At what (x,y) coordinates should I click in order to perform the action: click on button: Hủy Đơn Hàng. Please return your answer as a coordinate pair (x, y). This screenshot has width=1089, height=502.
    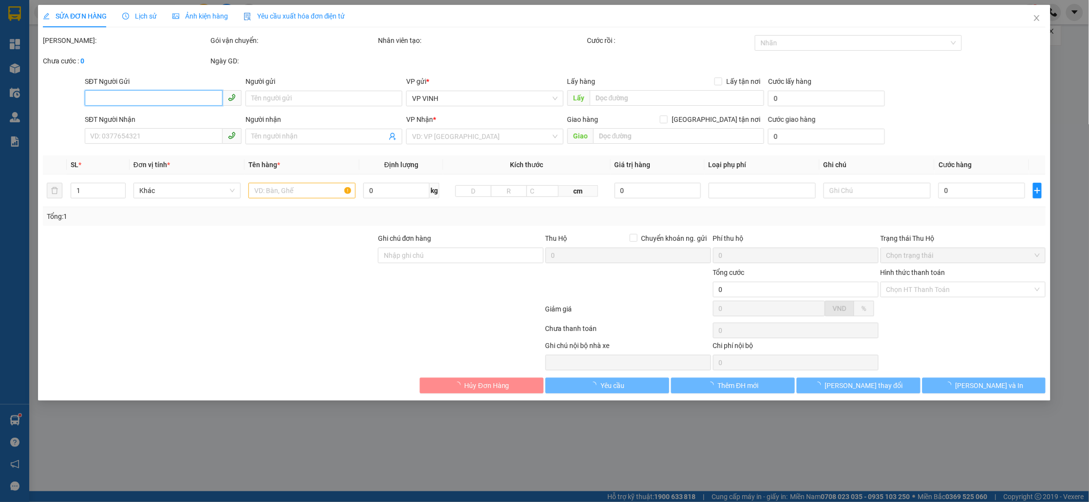
    Looking at the image, I should click on (482, 385).